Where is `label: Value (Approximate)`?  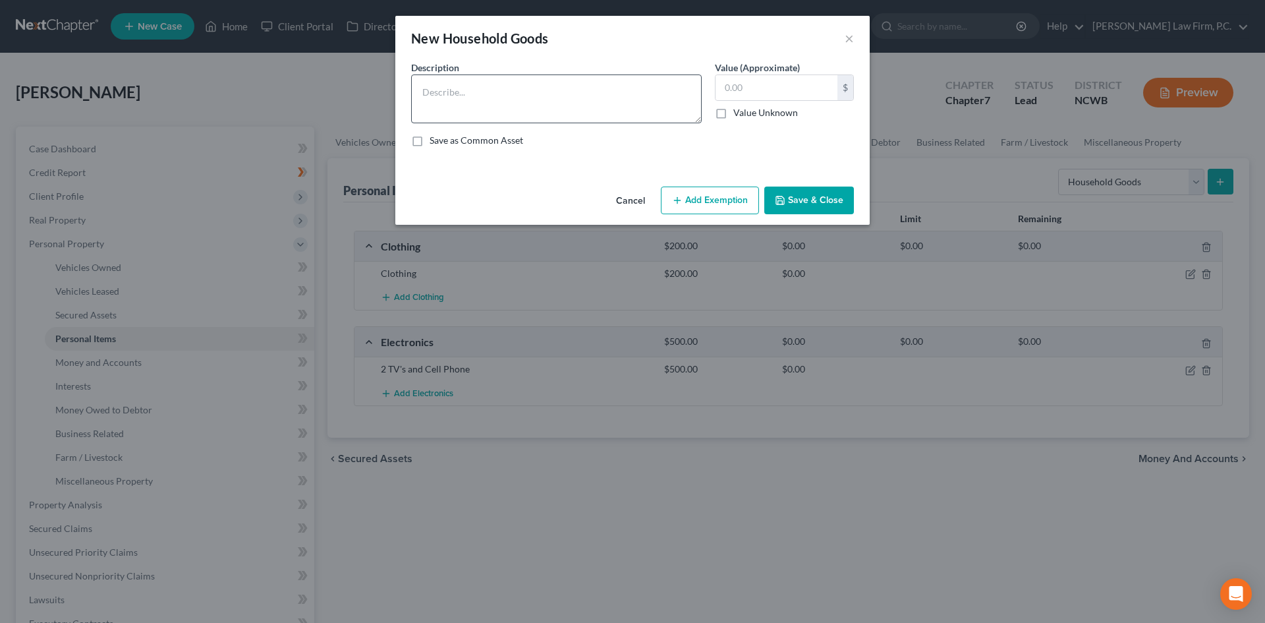
label: Value (Approximate) is located at coordinates (757, 67).